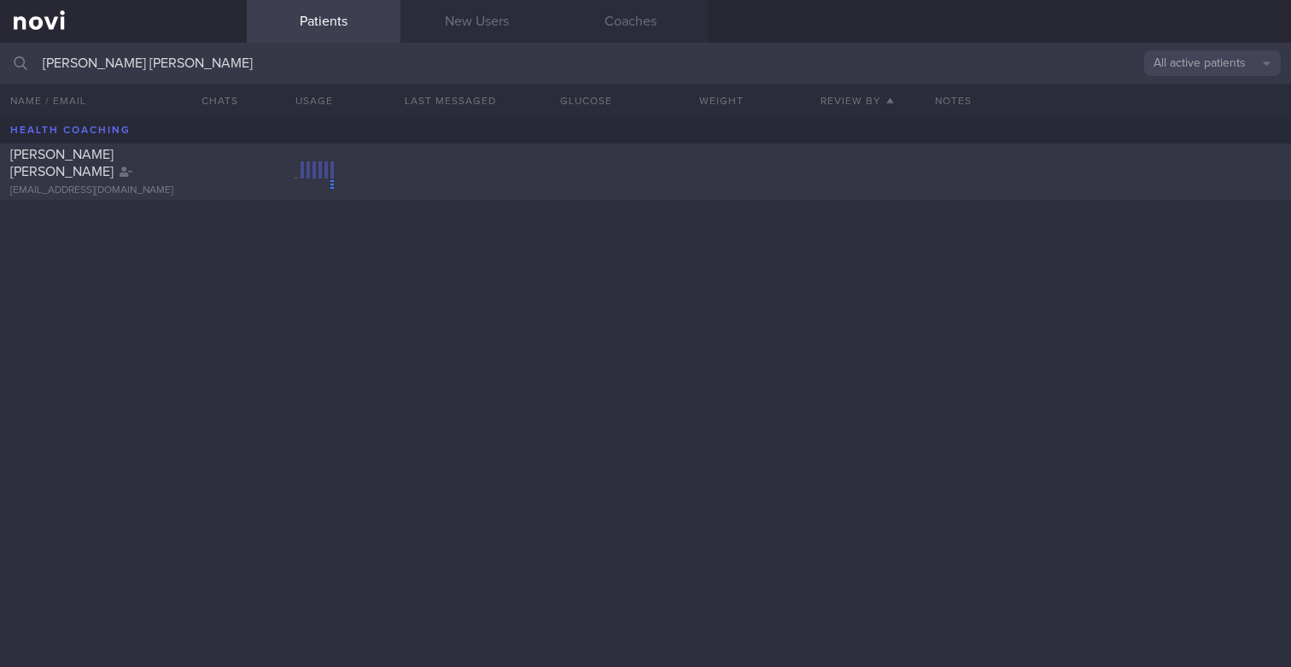 The image size is (1291, 667). Describe the element at coordinates (314, 101) in the screenshot. I see `div: Usage` at that location.